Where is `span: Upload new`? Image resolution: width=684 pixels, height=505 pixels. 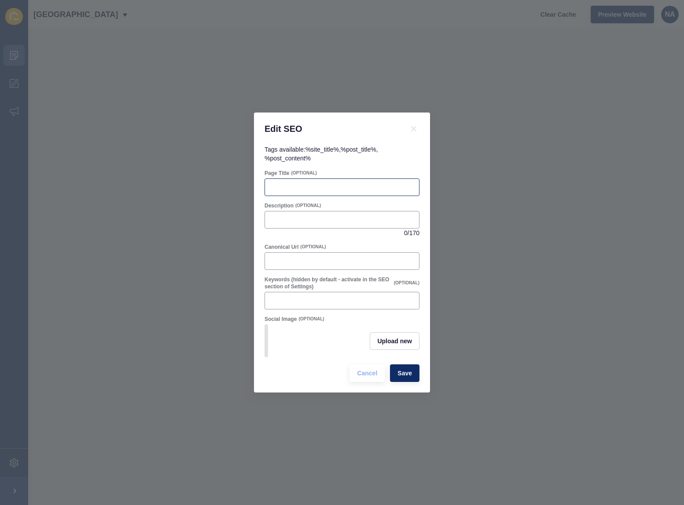
span: Upload new is located at coordinates (394, 341).